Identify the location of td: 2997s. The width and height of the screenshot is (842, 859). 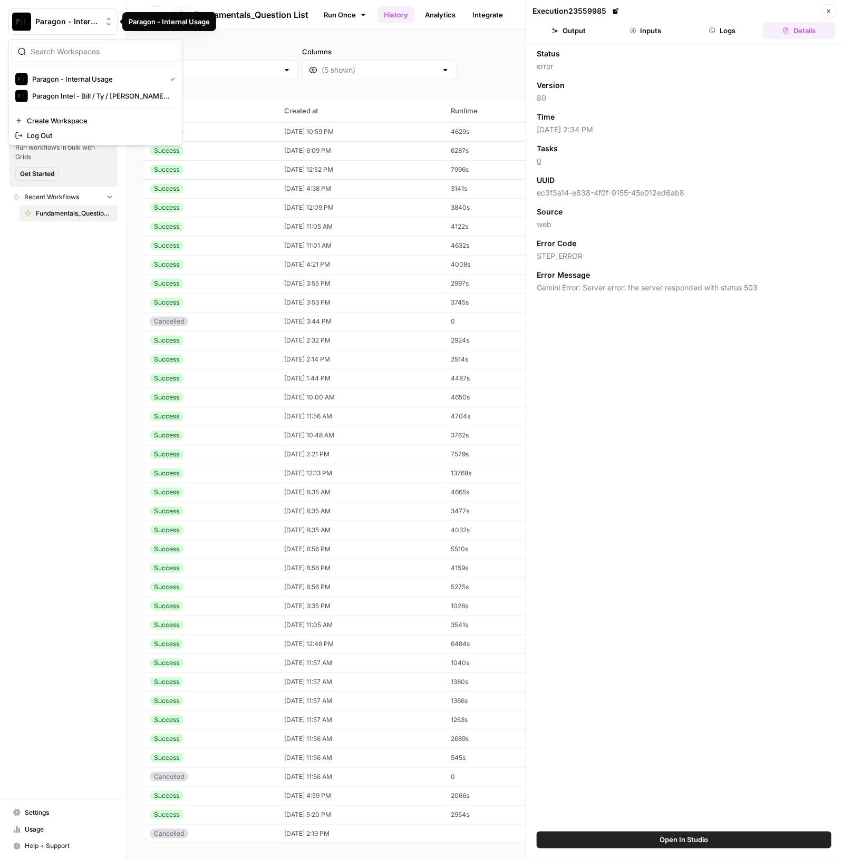
(497, 284).